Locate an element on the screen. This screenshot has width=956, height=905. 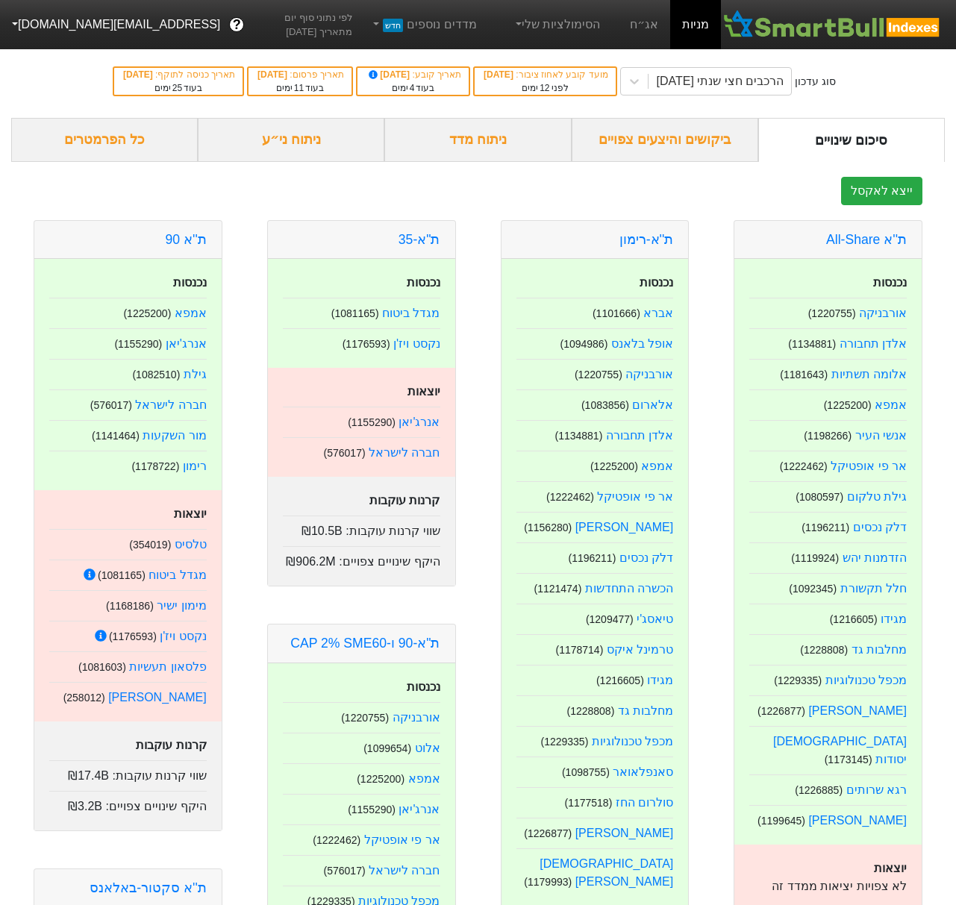
strong: קרנות עוקבות is located at coordinates (171, 745).